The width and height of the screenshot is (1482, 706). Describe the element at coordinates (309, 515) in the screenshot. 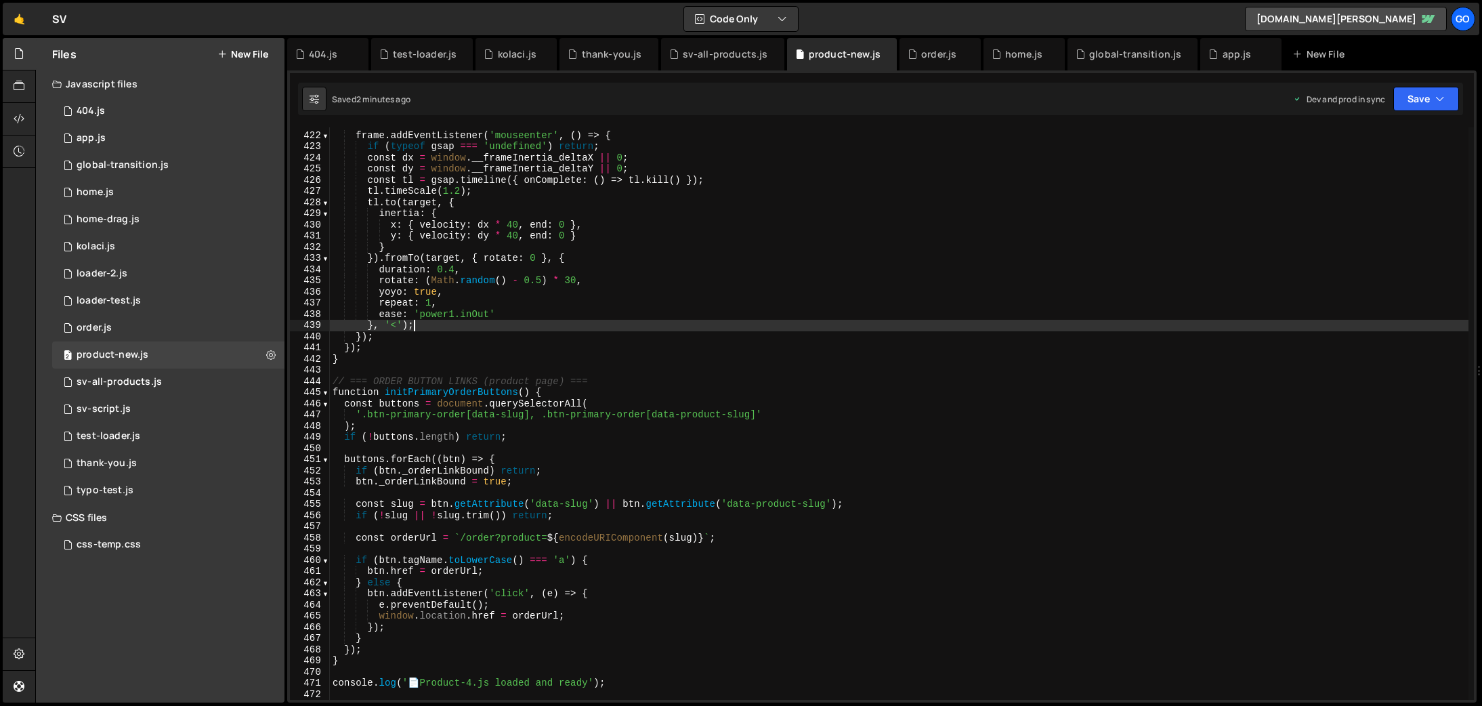

I see `div: 456` at that location.